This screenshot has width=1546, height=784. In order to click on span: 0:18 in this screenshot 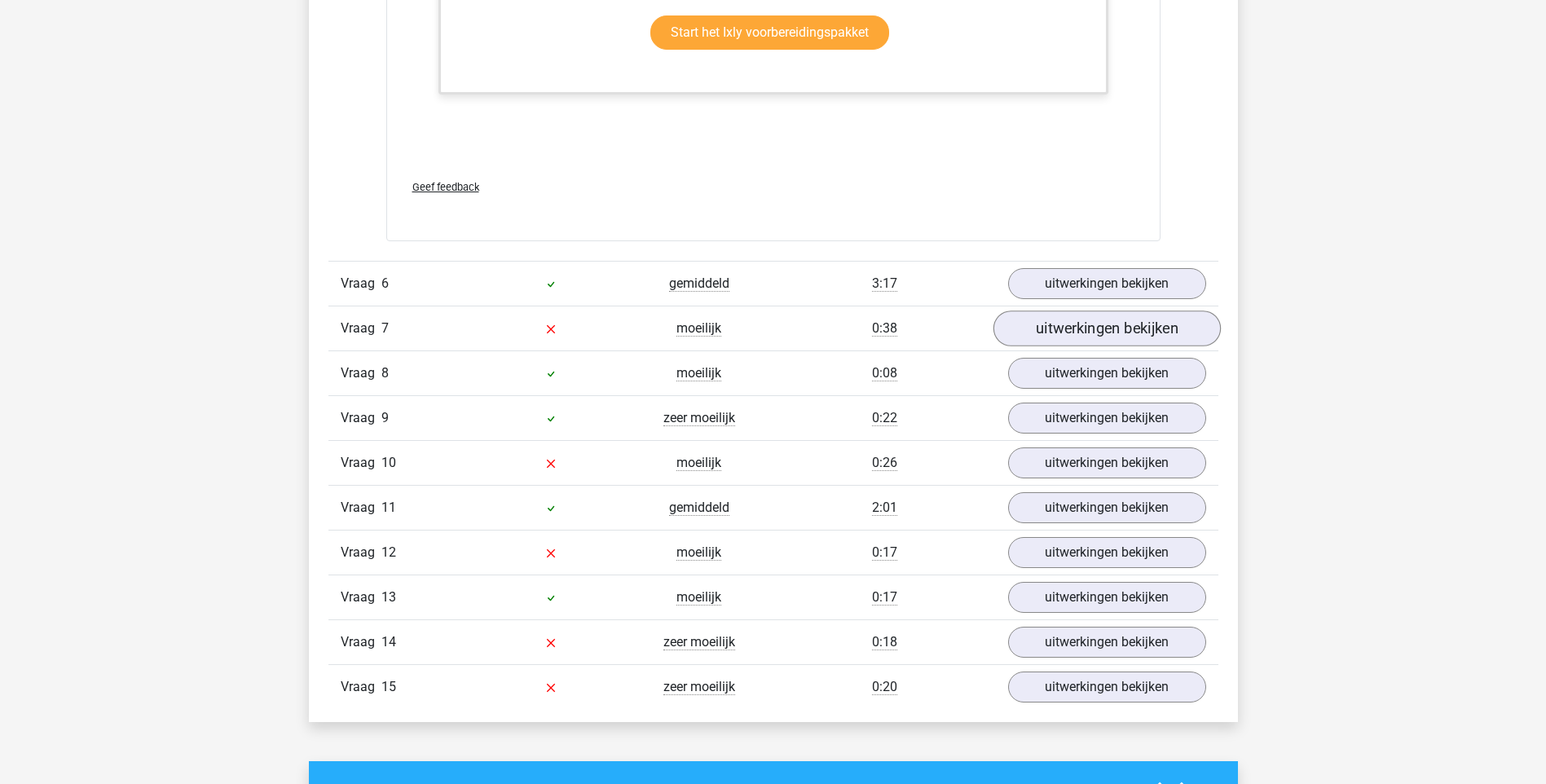, I will do `click(884, 641)`.